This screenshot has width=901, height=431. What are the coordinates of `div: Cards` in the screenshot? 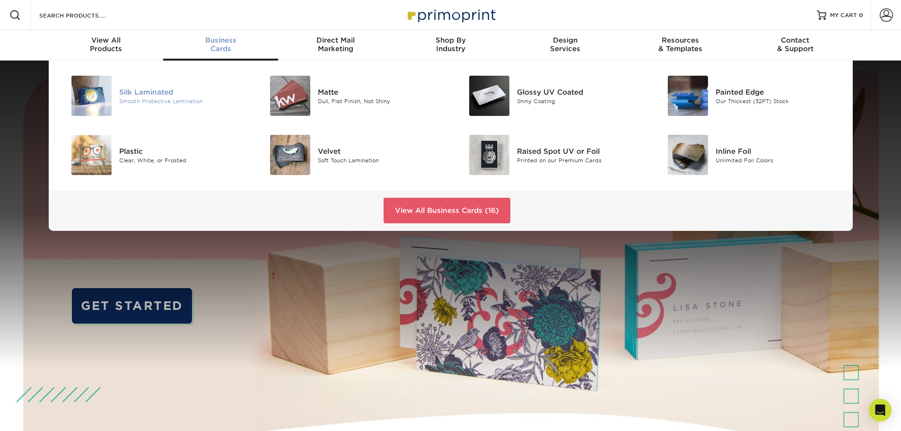 It's located at (221, 44).